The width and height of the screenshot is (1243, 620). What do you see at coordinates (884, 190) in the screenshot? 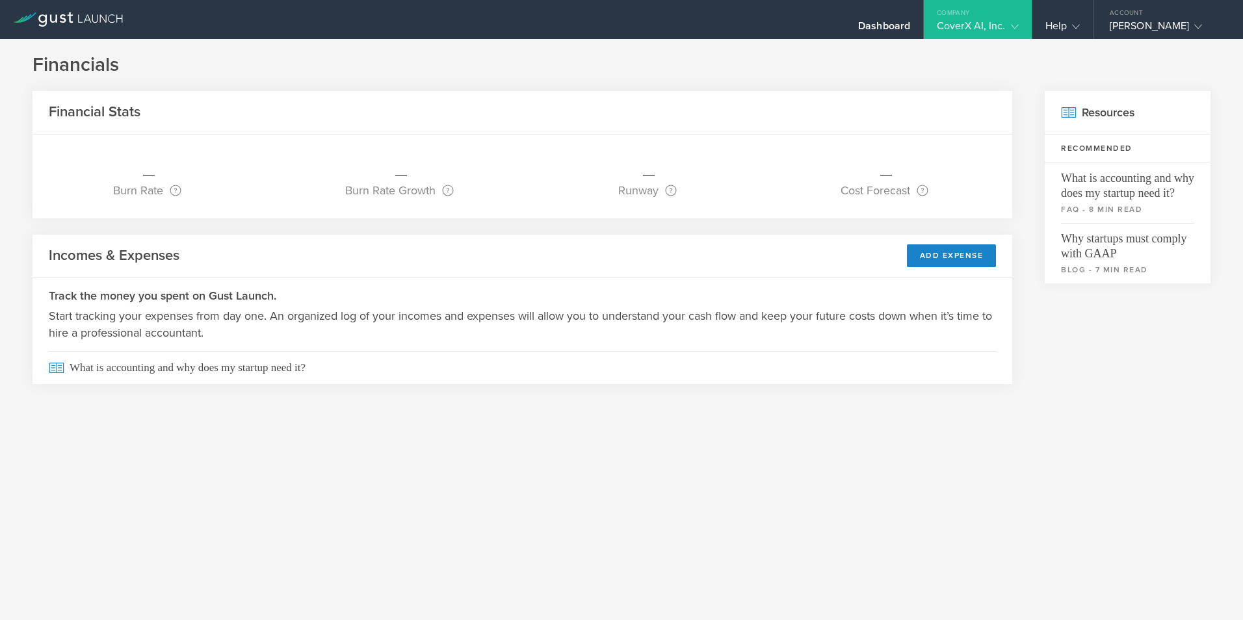
I see `div: Cost Forecast` at bounding box center [884, 190].